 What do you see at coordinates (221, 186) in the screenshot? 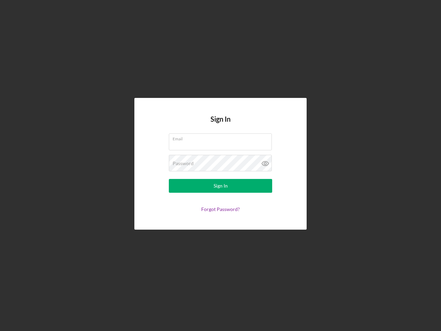
I see `div: Sign In` at bounding box center [221, 186].